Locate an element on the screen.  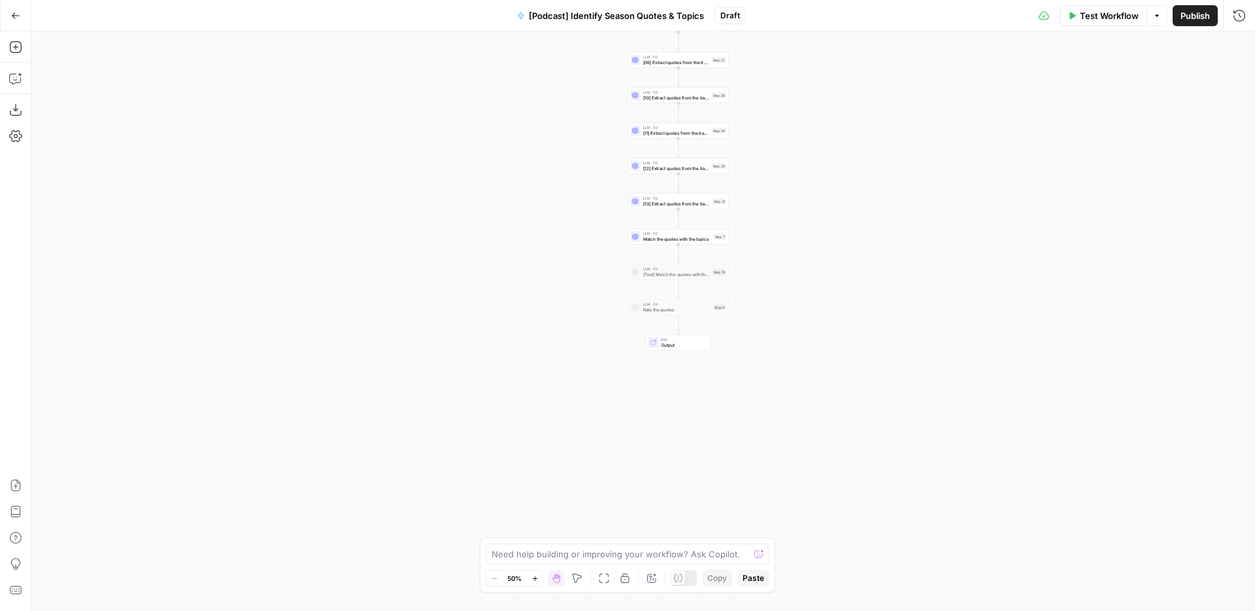
g: Edge from step_28 to step_29 is located at coordinates (678, 112).